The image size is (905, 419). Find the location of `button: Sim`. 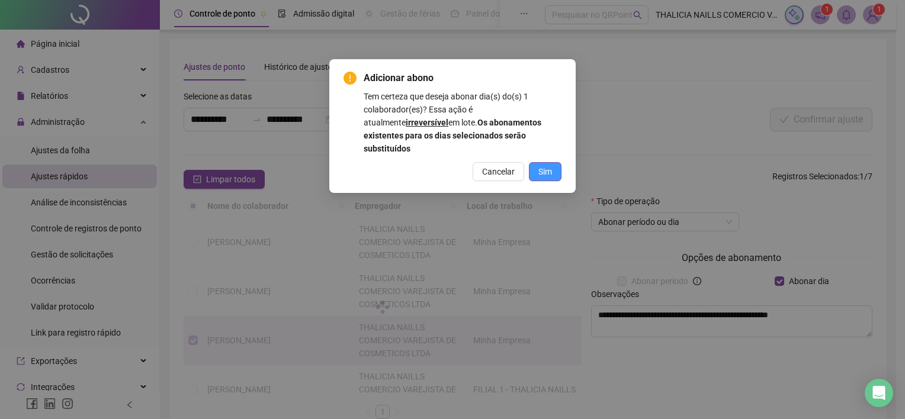

button: Sim is located at coordinates (545, 172).